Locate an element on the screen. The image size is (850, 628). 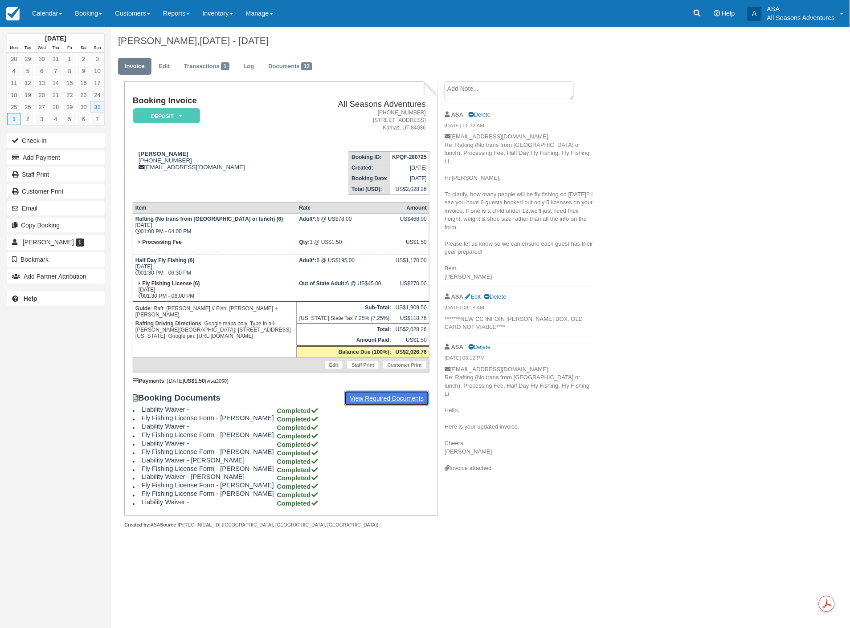
th: Rate is located at coordinates (345, 208).